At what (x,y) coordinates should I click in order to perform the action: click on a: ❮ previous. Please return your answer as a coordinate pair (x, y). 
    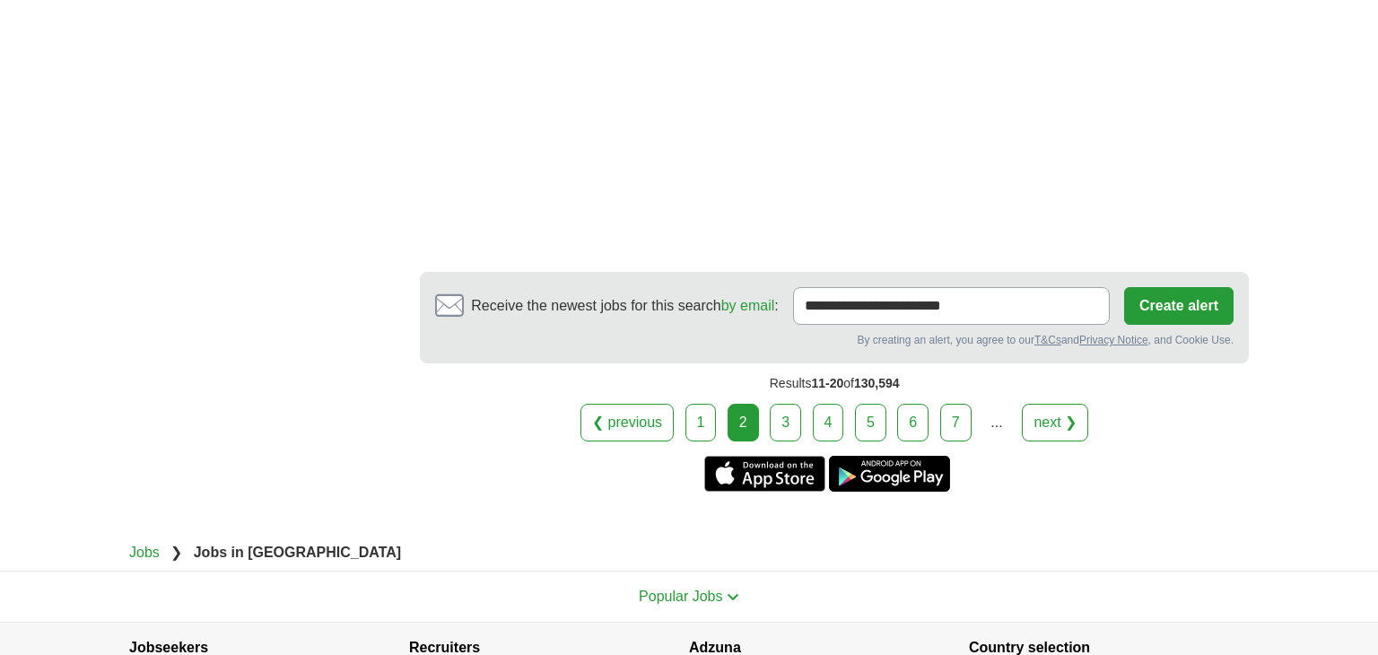
    Looking at the image, I should click on (627, 422).